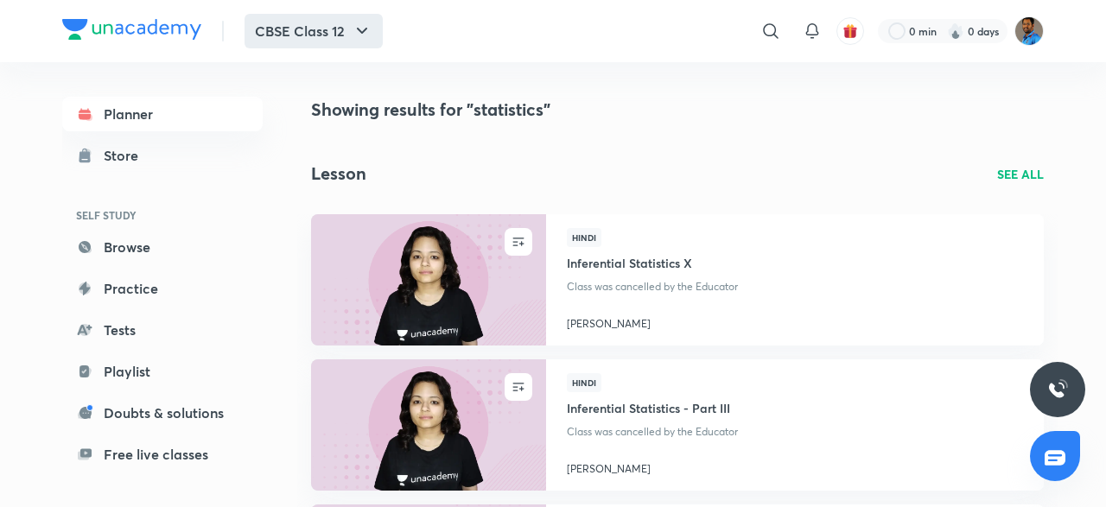 Image resolution: width=1106 pixels, height=507 pixels. Describe the element at coordinates (131, 31) in the screenshot. I see `a: Company Logo` at that location.